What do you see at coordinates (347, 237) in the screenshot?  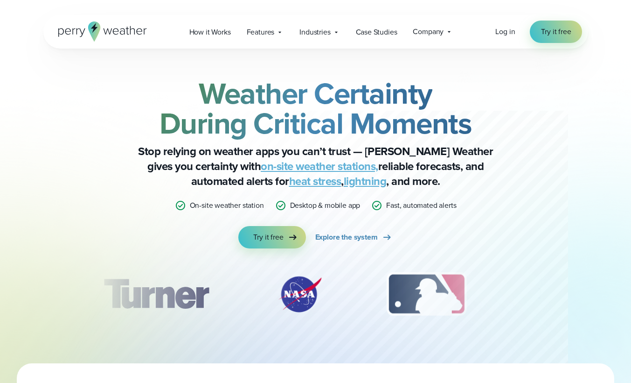 I see `span: Explore the system` at bounding box center [347, 237].